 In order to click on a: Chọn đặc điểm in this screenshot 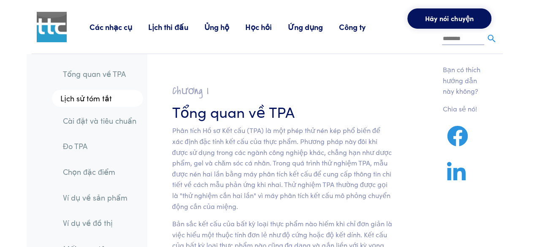, I will do `click(100, 172)`.